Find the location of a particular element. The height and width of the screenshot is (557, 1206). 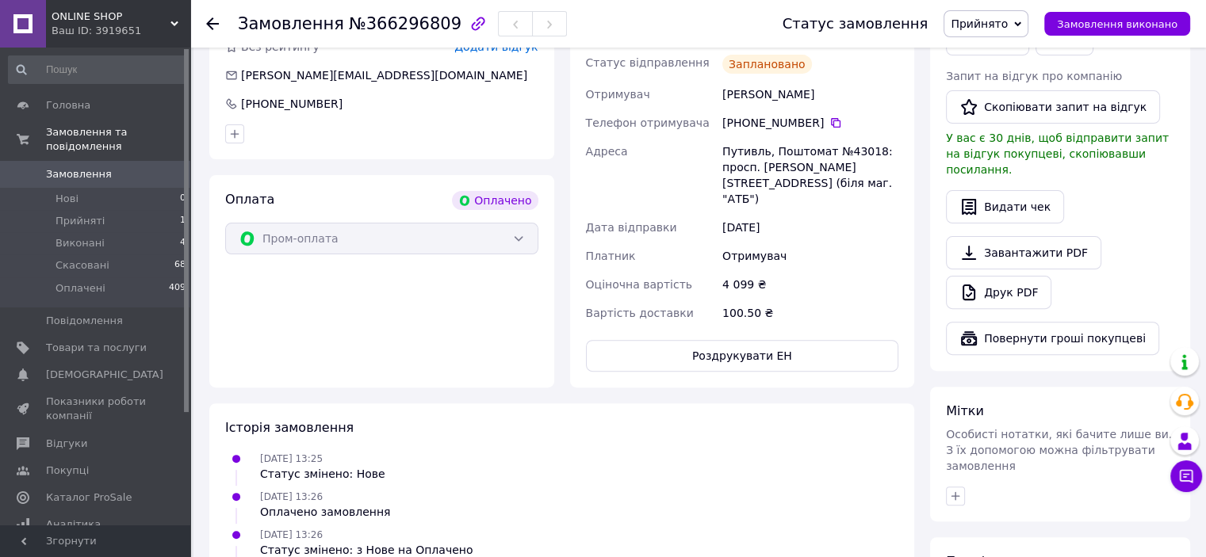

span: Додати відгук is located at coordinates (496, 47).